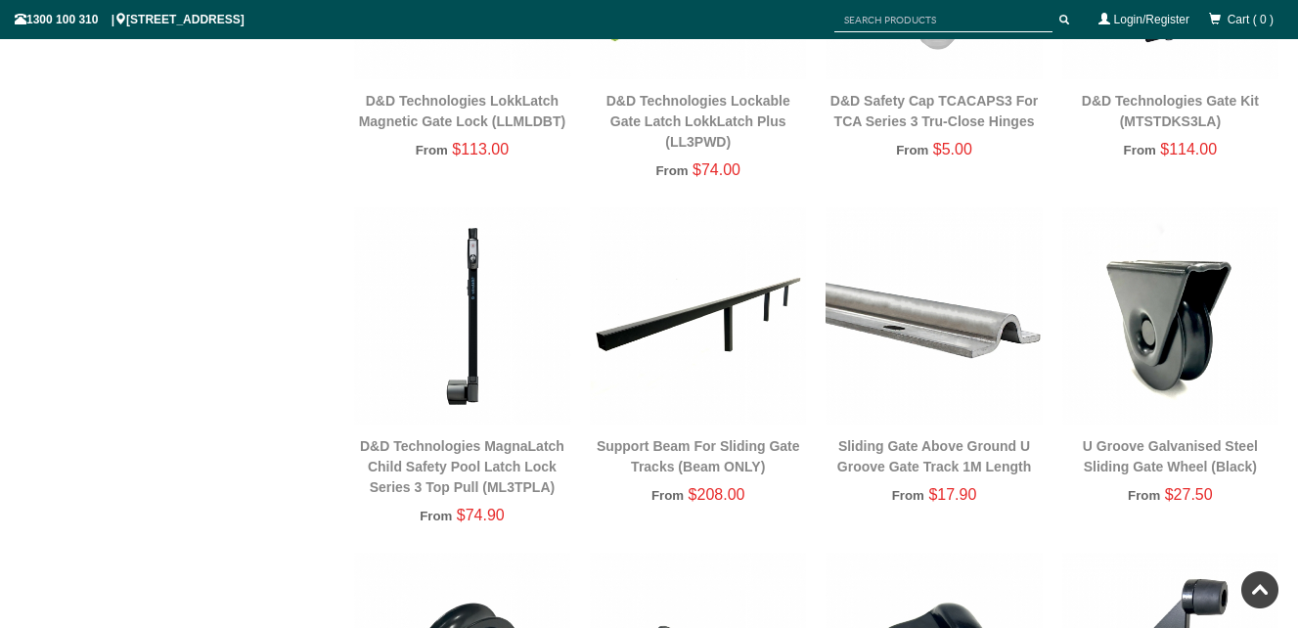  What do you see at coordinates (934, 111) in the screenshot?
I see `a: D&D Safety Cap TCACAPS3 For TCA Series 3 Tru-Close Hinges` at bounding box center [934, 111].